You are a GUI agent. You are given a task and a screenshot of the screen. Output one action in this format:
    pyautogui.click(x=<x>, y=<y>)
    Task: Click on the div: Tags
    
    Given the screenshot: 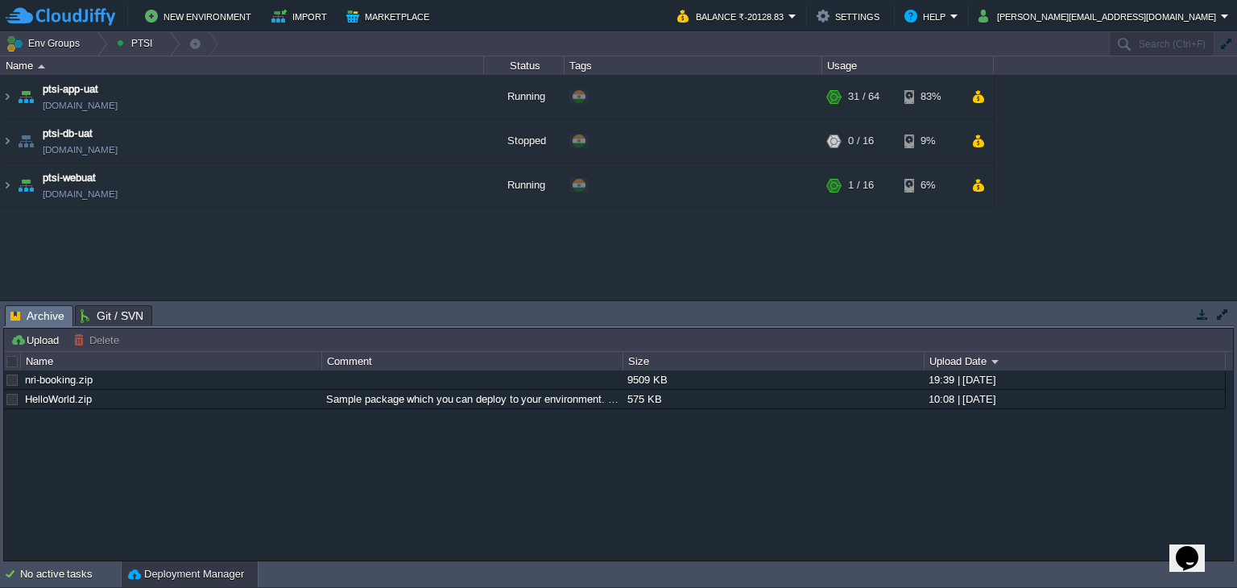 What is the action you would take?
    pyautogui.click(x=693, y=65)
    